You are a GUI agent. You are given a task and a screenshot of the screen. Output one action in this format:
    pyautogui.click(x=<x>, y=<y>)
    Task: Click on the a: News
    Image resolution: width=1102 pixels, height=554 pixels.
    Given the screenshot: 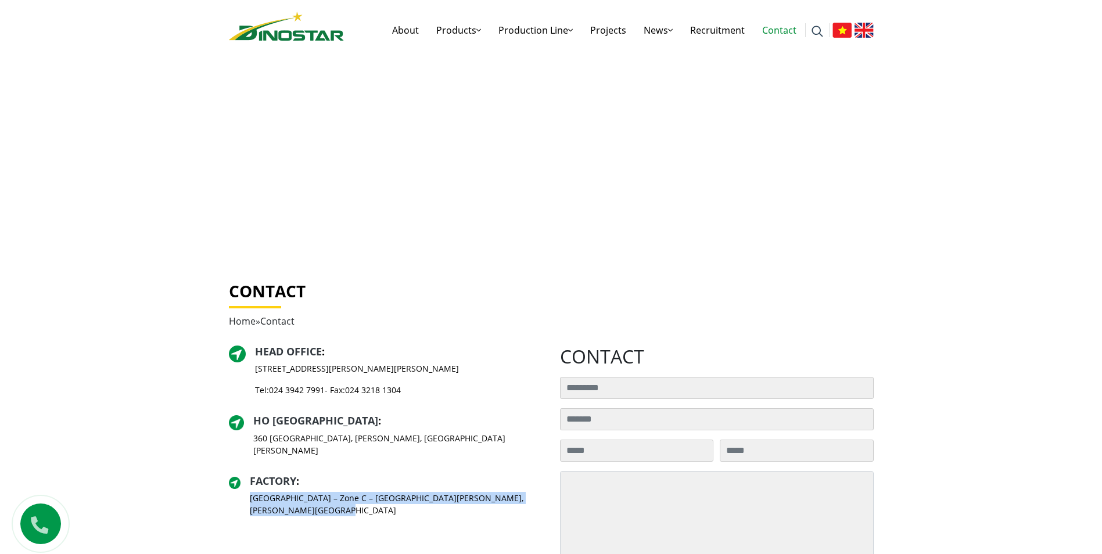 What is the action you would take?
    pyautogui.click(x=658, y=30)
    